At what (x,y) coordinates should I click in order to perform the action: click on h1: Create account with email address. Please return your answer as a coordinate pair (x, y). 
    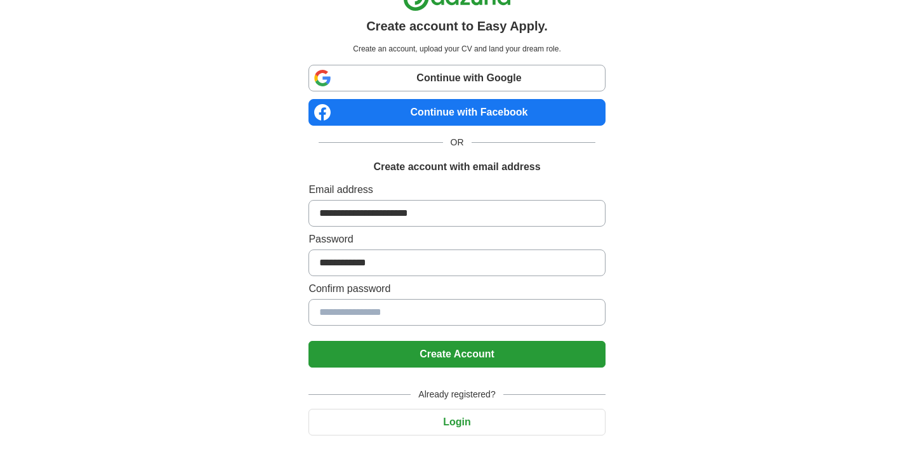
    Looking at the image, I should click on (456, 167).